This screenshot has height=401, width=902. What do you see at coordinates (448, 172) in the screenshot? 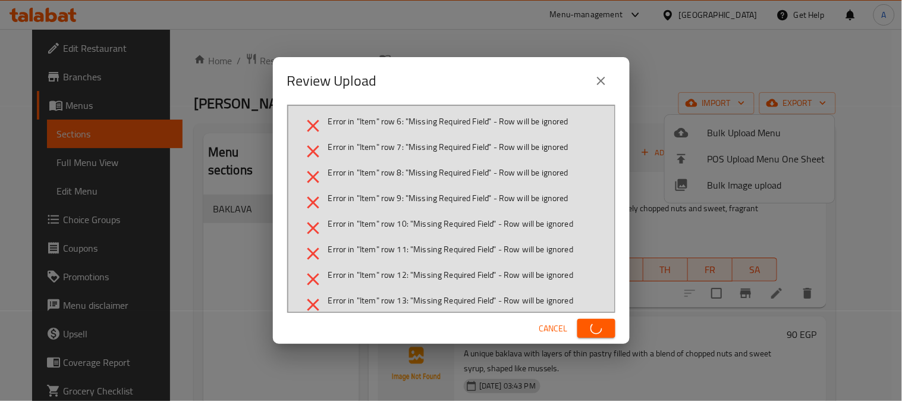
I see `span: Error in "Item" row 8: "Missing Required Field" - Row will be ignored` at bounding box center [448, 172].